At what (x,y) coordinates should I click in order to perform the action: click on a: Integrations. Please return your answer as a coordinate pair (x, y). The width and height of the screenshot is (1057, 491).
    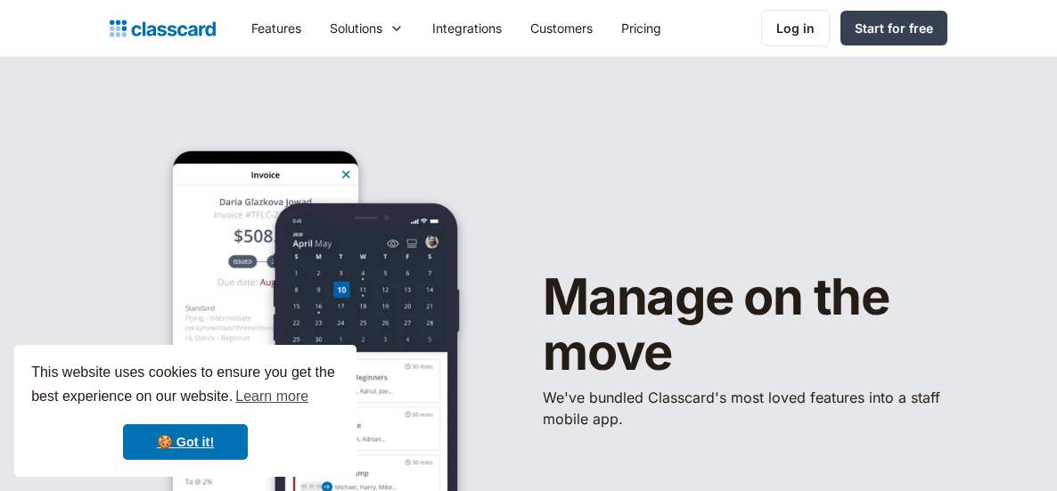
    Looking at the image, I should click on (467, 28).